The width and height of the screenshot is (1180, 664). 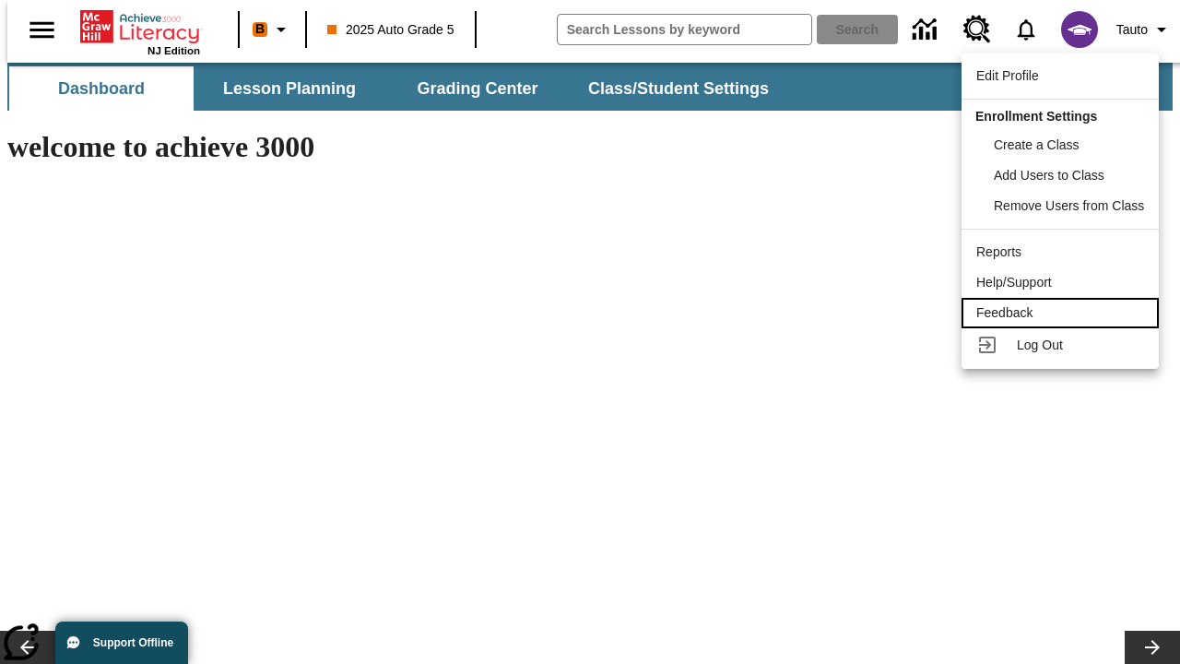 I want to click on span: Enrollment Settings, so click(x=1037, y=116).